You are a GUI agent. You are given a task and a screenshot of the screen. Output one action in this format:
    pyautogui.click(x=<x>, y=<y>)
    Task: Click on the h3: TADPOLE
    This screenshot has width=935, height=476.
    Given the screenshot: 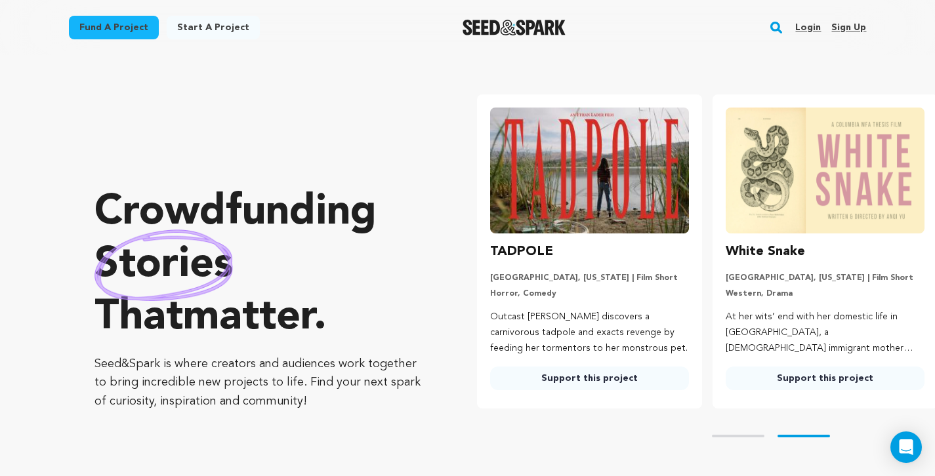 What is the action you would take?
    pyautogui.click(x=522, y=252)
    